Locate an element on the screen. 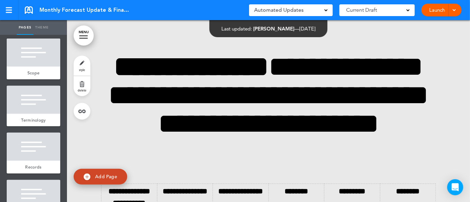 This screenshot has width=470, height=202. span: Current Draft is located at coordinates (362, 10).